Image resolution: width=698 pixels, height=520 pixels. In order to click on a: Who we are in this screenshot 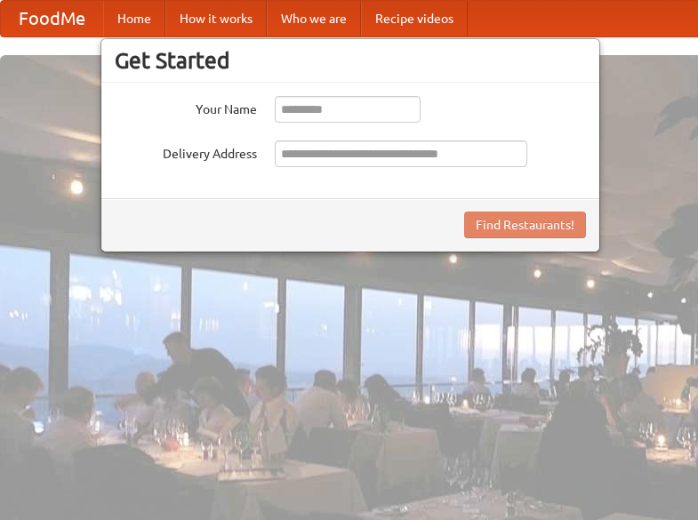, I will do `click(314, 19)`.